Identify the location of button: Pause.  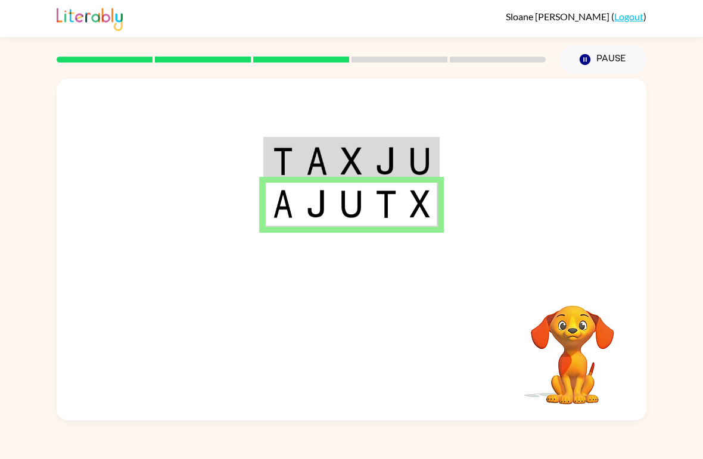
(603, 60).